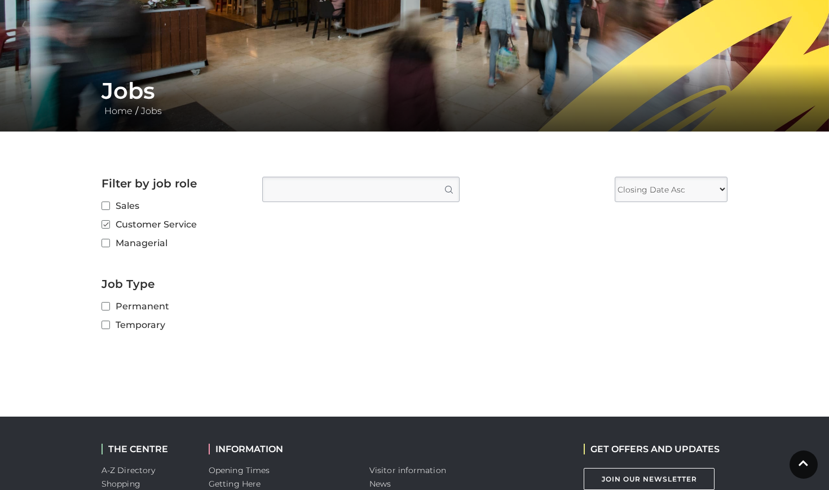 The height and width of the screenshot is (490, 829). What do you see at coordinates (173, 183) in the screenshot?
I see `h2: Filter by job role` at bounding box center [173, 183].